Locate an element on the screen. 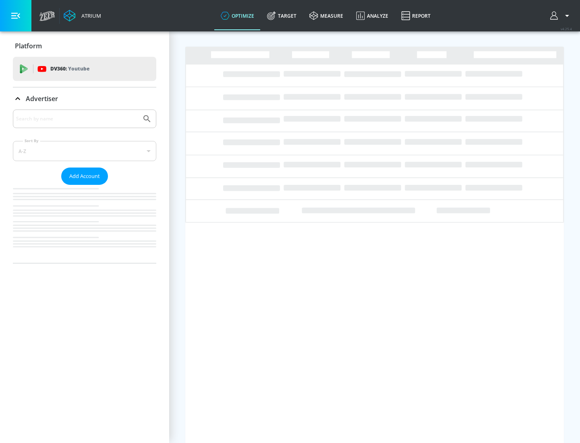 This screenshot has height=443, width=580. a: measure is located at coordinates (326, 16).